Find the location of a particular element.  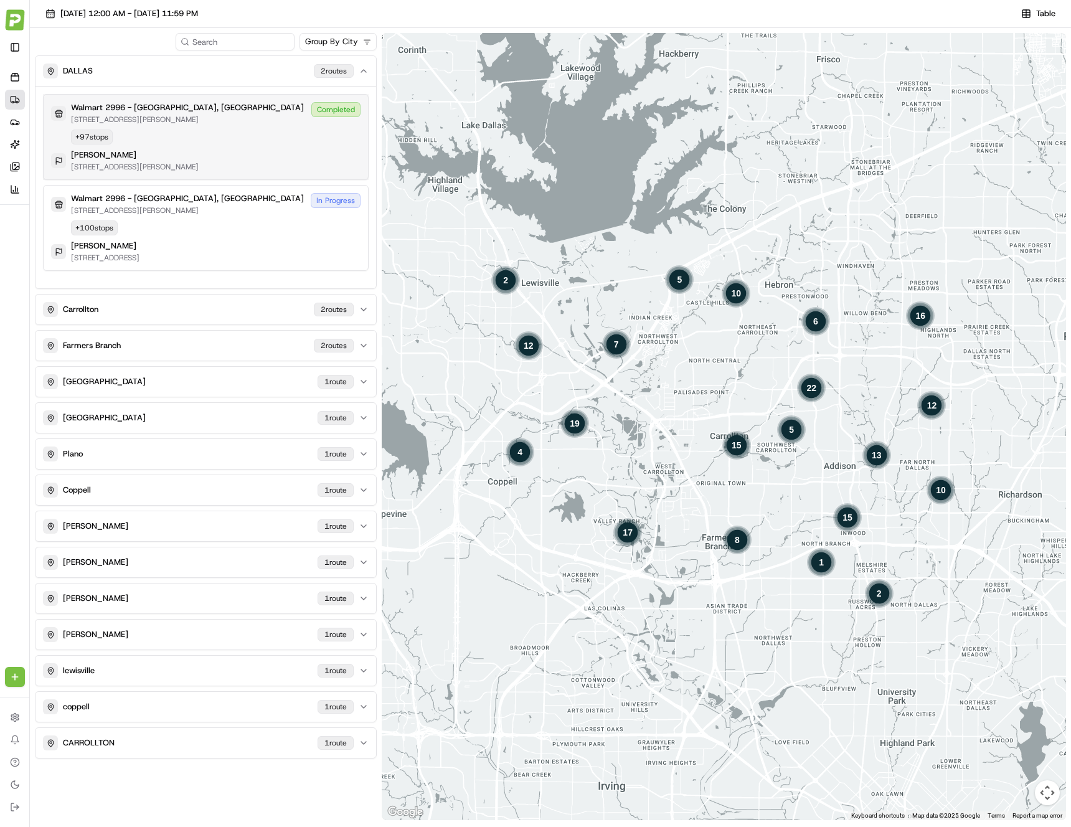

p: CARROLLTON is located at coordinates (88, 743).